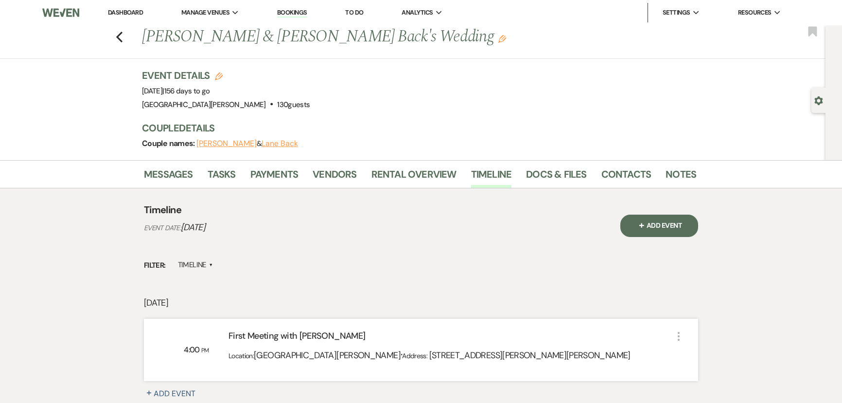 The height and width of the screenshot is (403, 842). I want to click on a: Payments, so click(274, 177).